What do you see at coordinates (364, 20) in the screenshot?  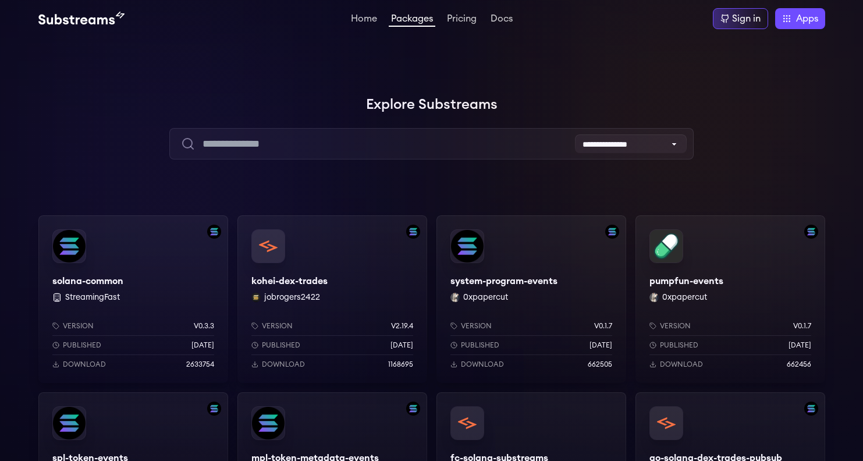 I see `a: Home` at bounding box center [364, 20].